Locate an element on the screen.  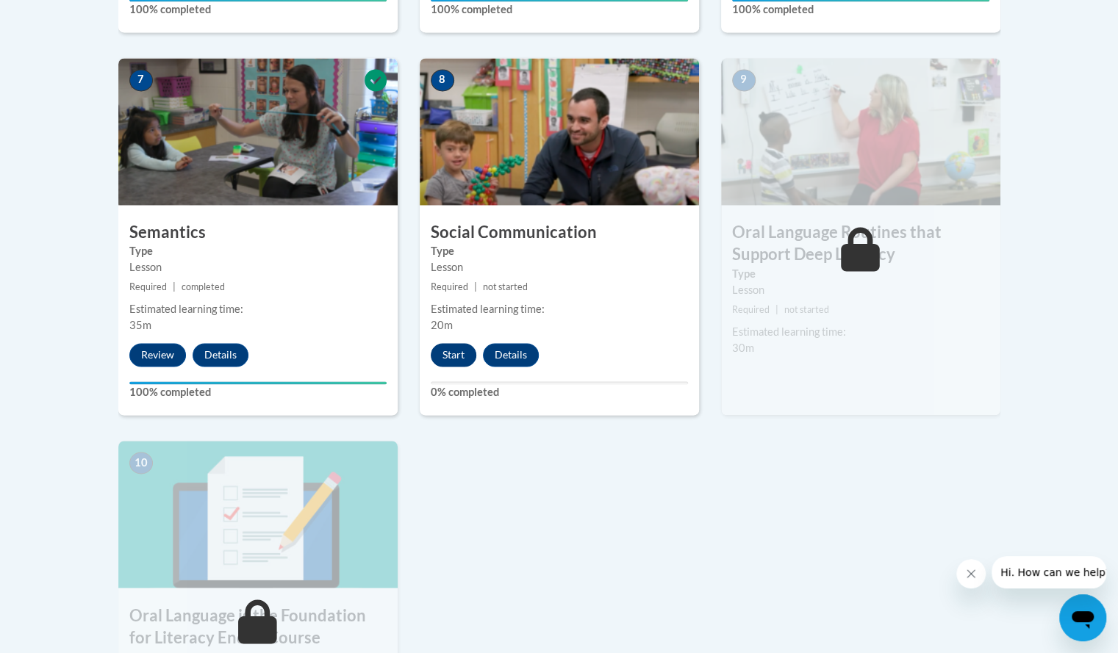
span: 8 is located at coordinates (443, 80).